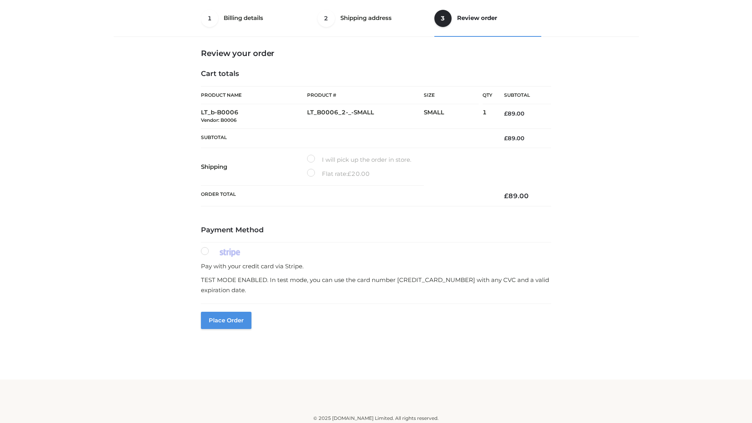 Image resolution: width=752 pixels, height=423 pixels. I want to click on th: Product #, so click(365, 95).